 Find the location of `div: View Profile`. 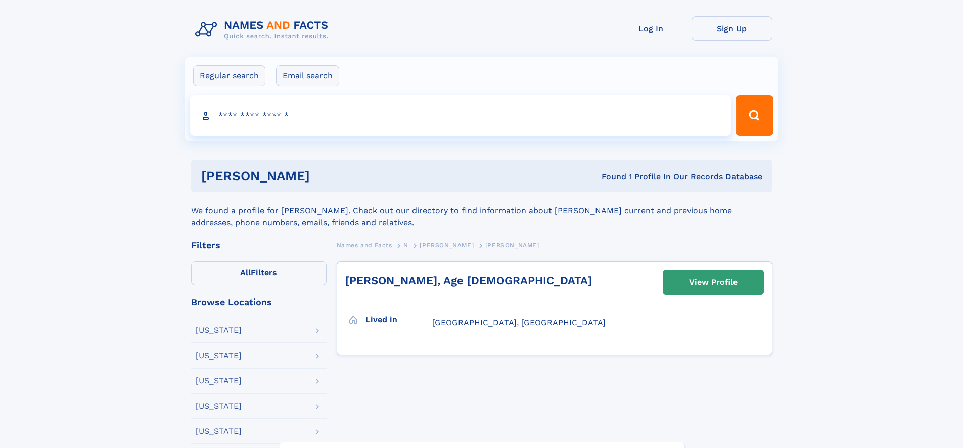

div: View Profile is located at coordinates (713, 282).